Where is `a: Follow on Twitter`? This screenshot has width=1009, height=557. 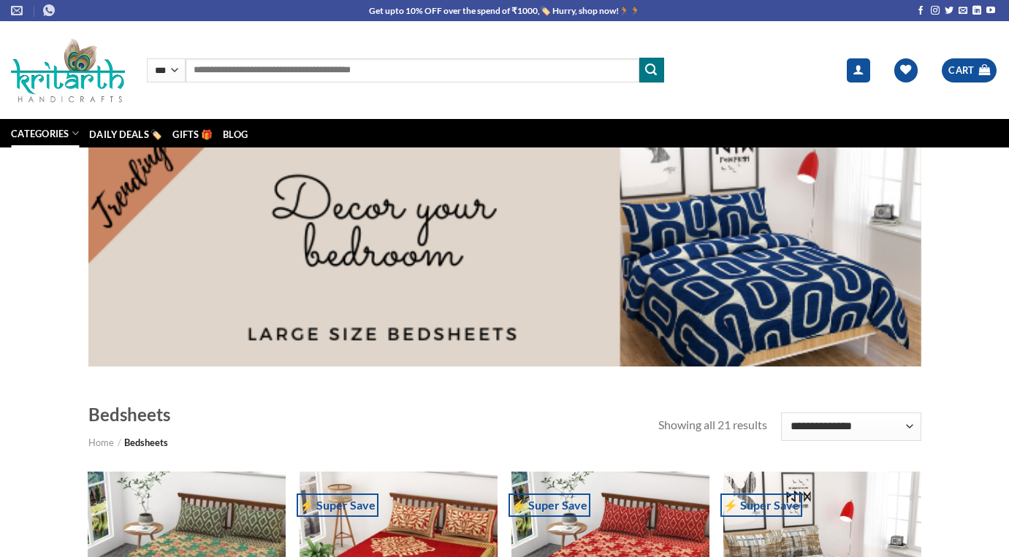
a: Follow on Twitter is located at coordinates (949, 11).